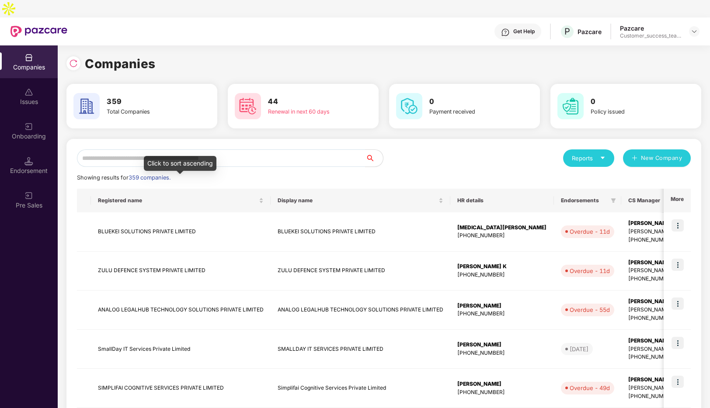  What do you see at coordinates (635, 112) in the screenshot?
I see `div: Policy issued` at bounding box center [635, 112].